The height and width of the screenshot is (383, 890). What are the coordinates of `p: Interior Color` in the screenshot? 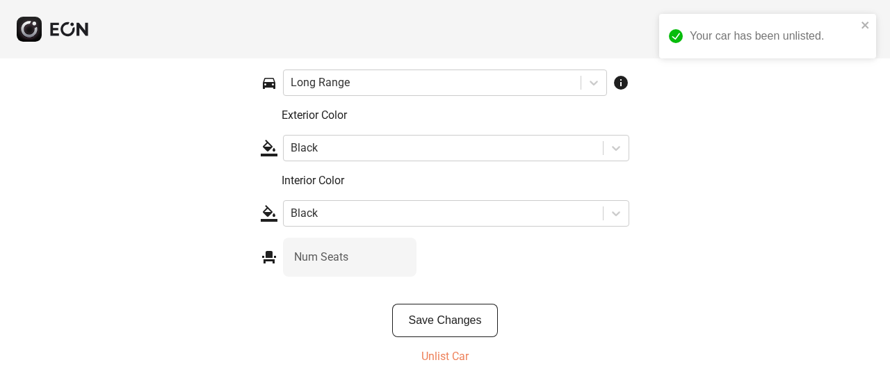 It's located at (455, 181).